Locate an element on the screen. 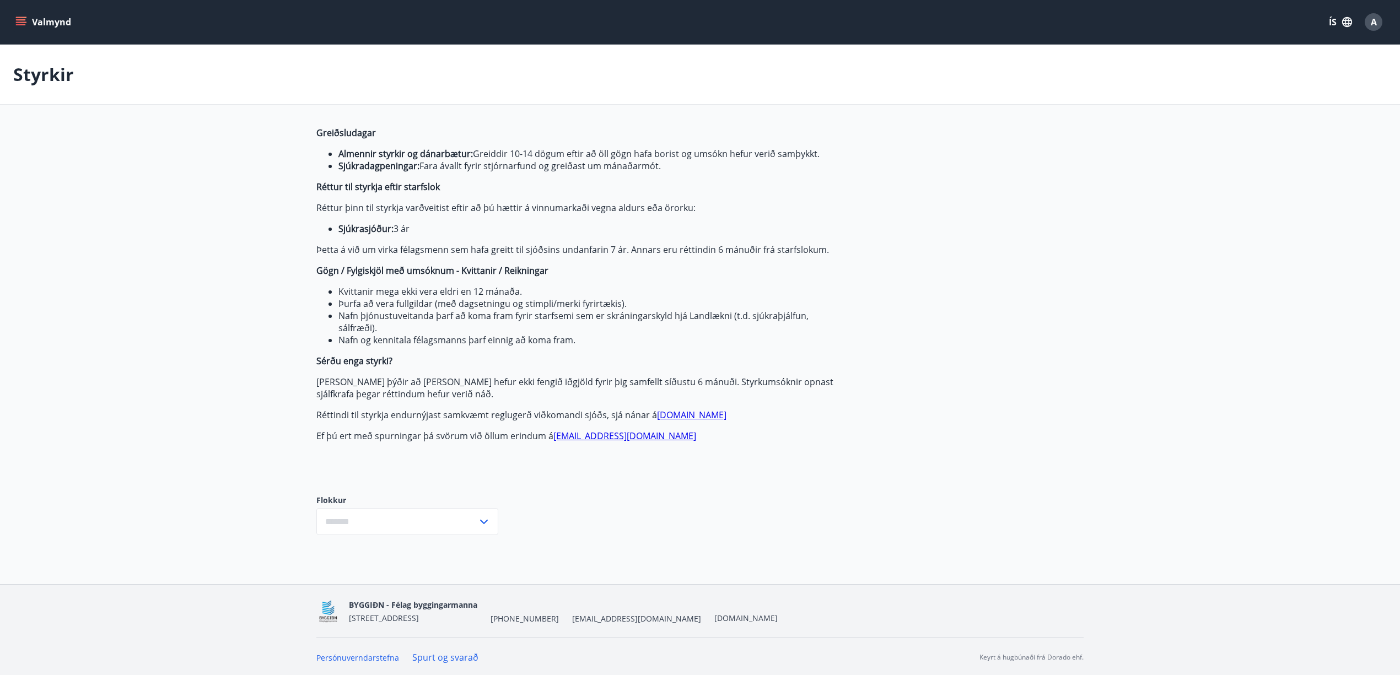 This screenshot has height=675, width=1400. strong: Greiðsludagar is located at coordinates (346, 133).